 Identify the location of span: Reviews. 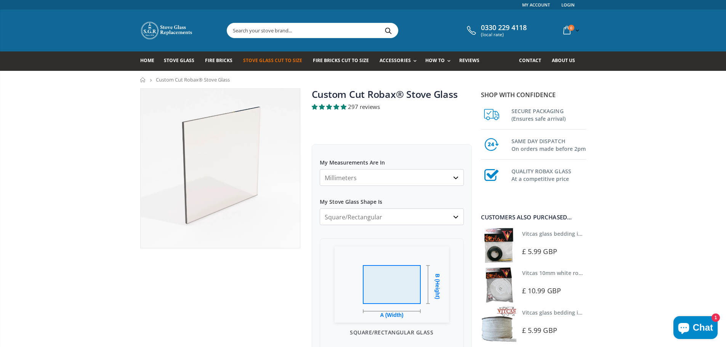
(469, 60).